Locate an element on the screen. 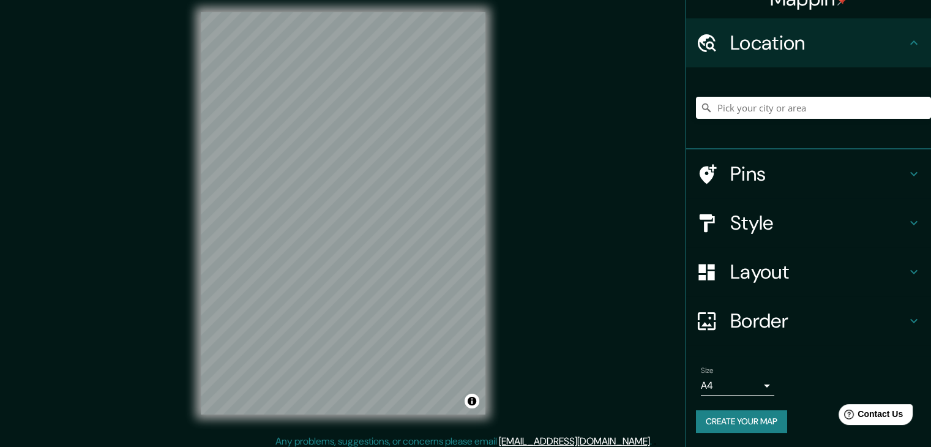 The image size is (931, 447). button: Toggle attribution is located at coordinates (472, 401).